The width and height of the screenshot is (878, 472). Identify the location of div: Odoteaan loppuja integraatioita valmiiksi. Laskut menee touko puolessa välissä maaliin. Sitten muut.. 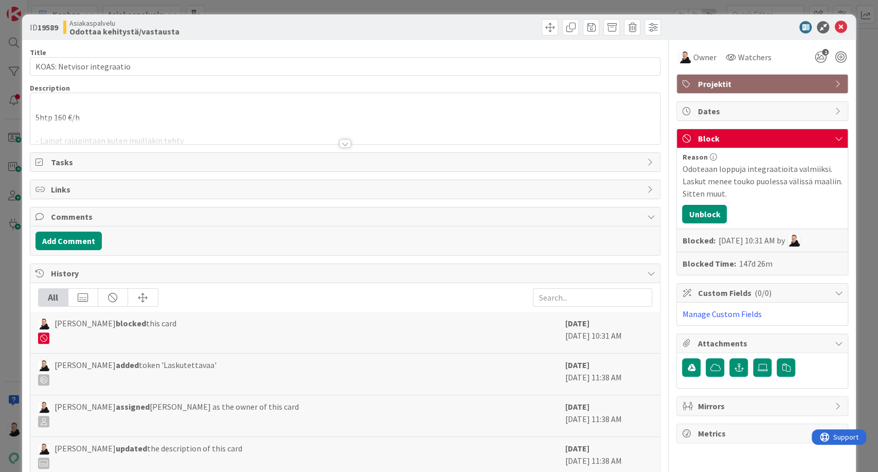
(762, 181).